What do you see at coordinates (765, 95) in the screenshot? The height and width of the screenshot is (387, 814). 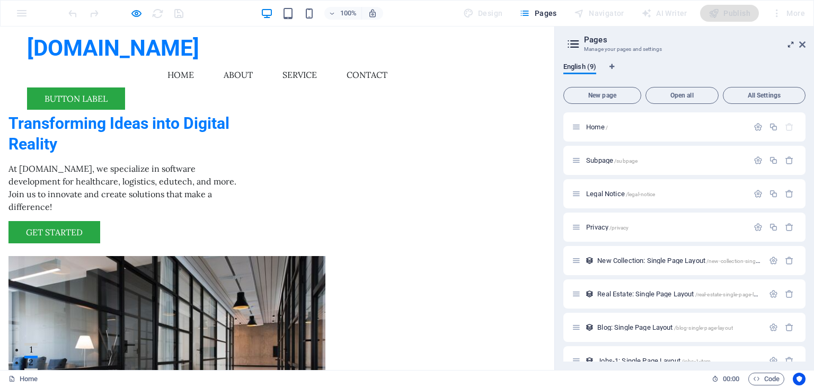 I see `button: All Settings` at bounding box center [765, 95].